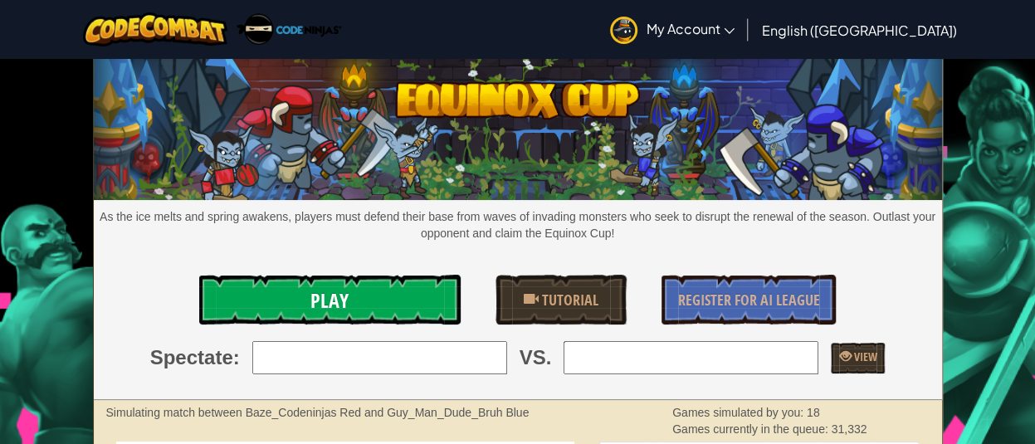 The height and width of the screenshot is (444, 1035). What do you see at coordinates (155, 29) in the screenshot?
I see `img: CodeCombat logo` at bounding box center [155, 29].